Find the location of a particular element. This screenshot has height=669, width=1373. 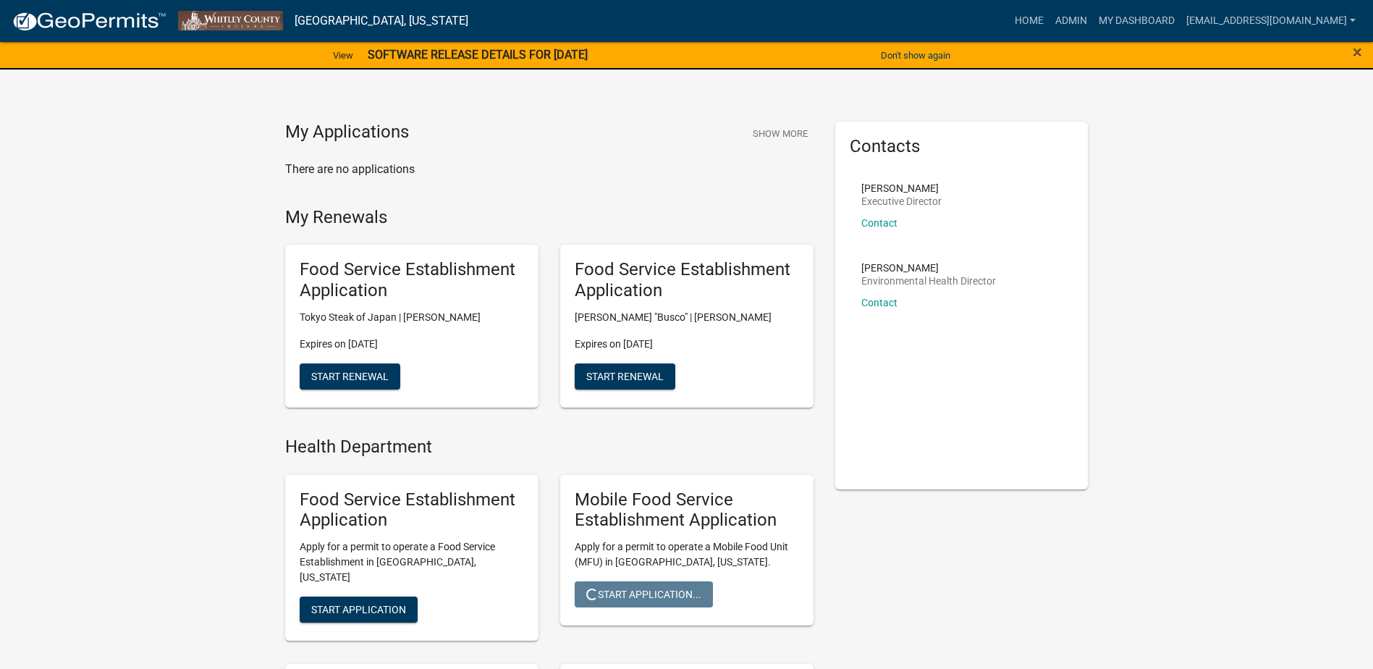

h4: Health Department is located at coordinates (549, 446).